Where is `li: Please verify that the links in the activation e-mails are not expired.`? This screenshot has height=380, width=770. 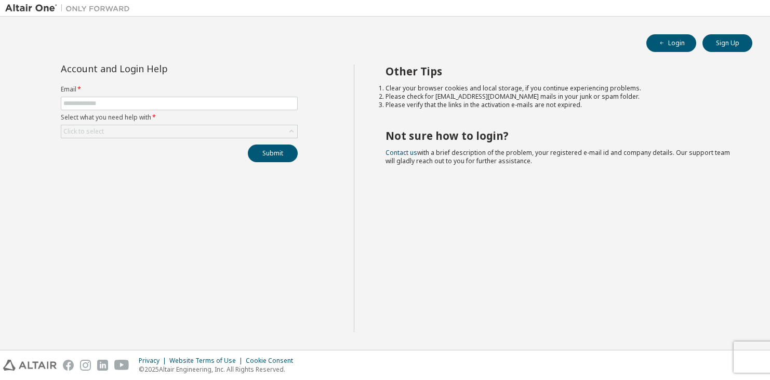 li: Please verify that the links in the activation e-mails are not expired. is located at coordinates (560, 105).